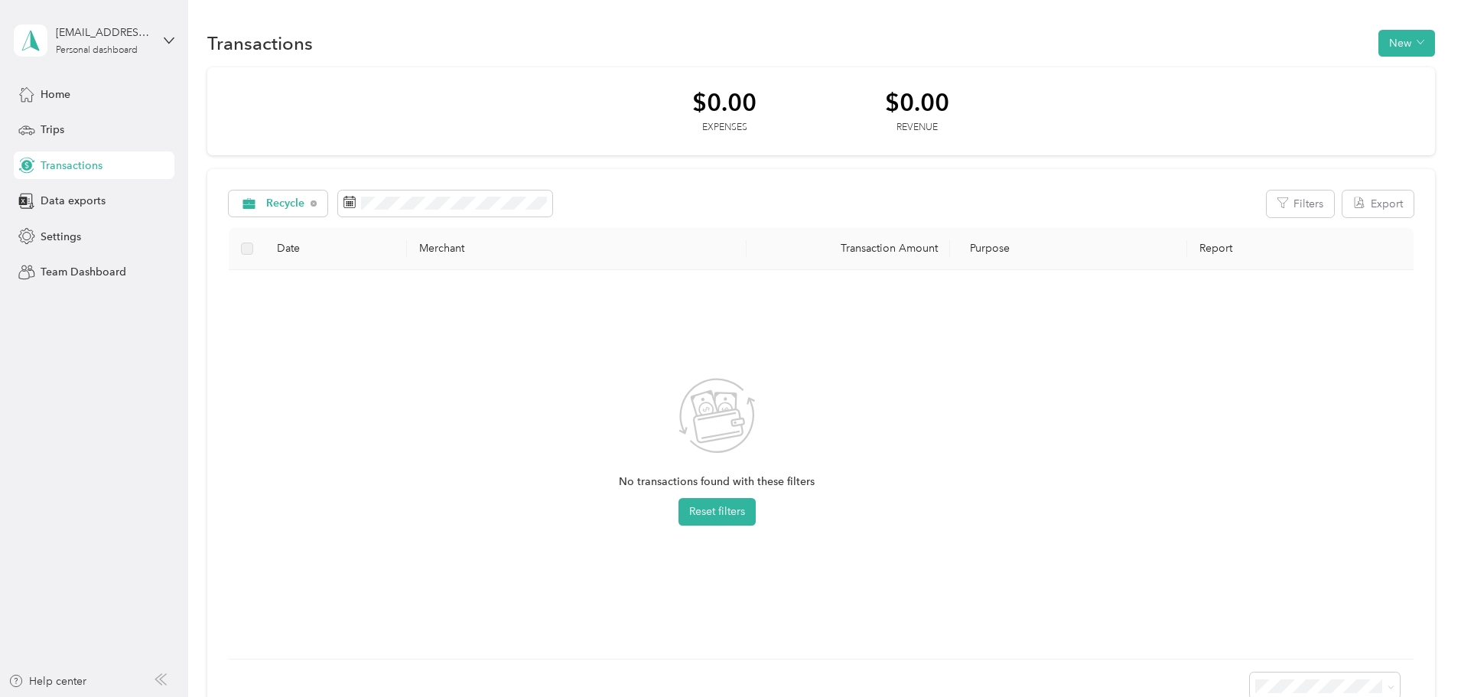  Describe the element at coordinates (83, 272) in the screenshot. I see `span: Team Dashboard` at that location.